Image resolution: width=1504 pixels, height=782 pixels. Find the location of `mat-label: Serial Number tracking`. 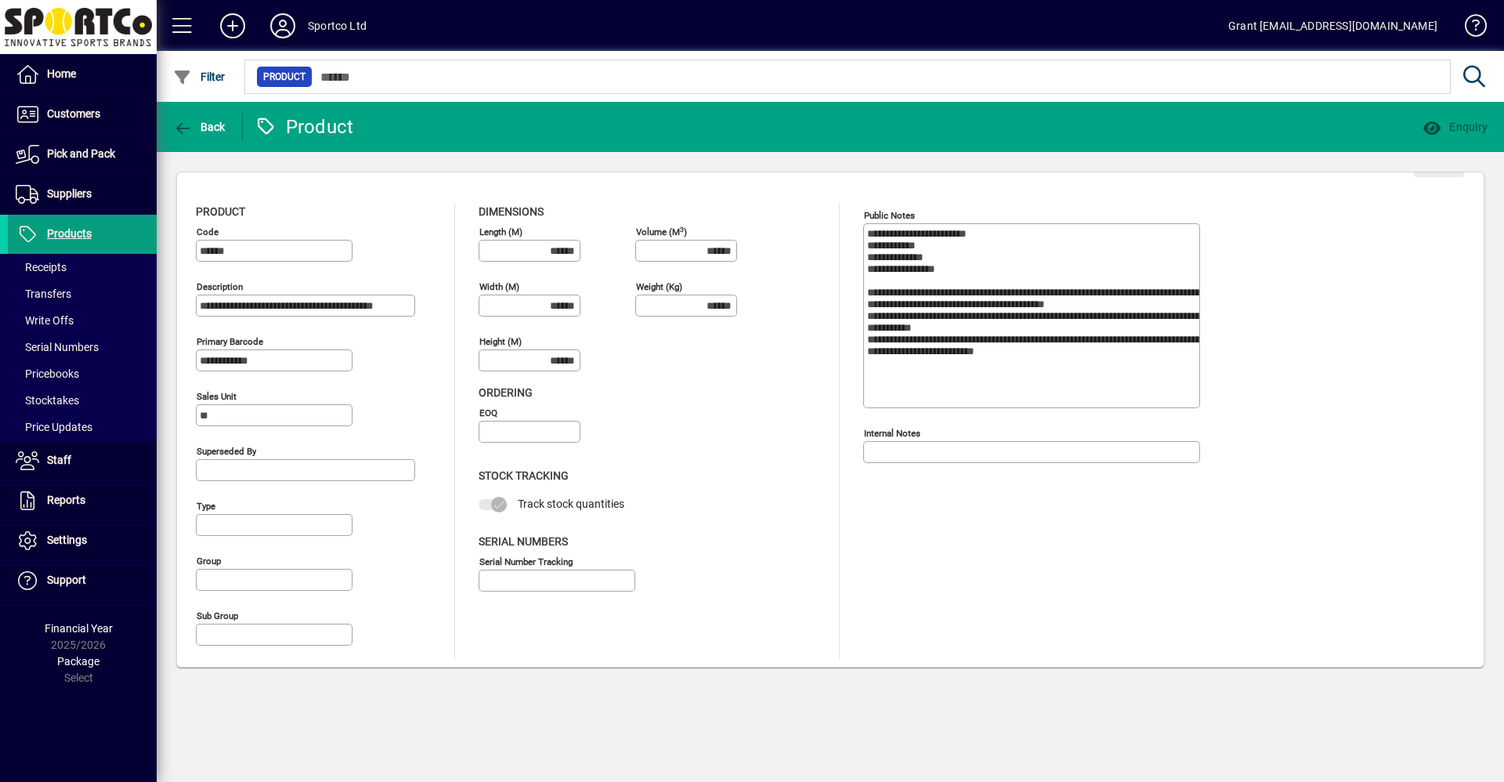

mat-label: Serial Number tracking is located at coordinates (526, 561).